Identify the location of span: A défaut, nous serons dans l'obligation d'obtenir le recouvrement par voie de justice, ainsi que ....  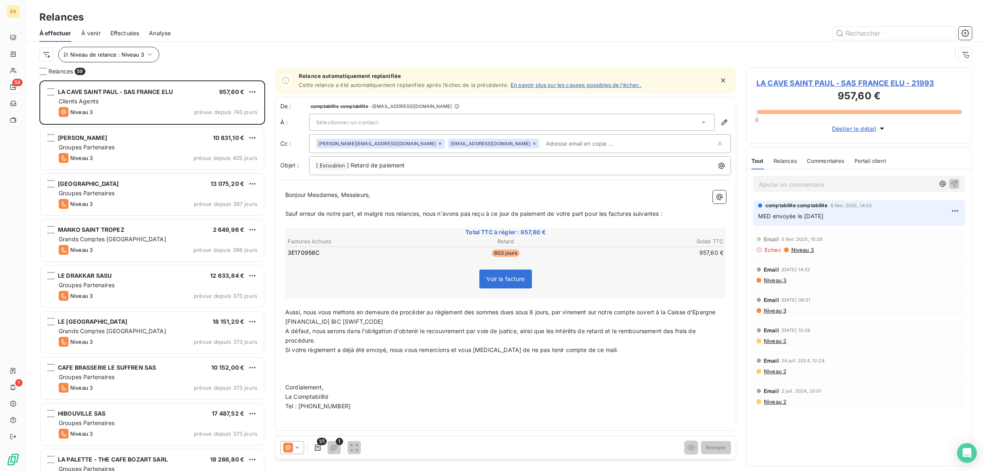
(491, 336).